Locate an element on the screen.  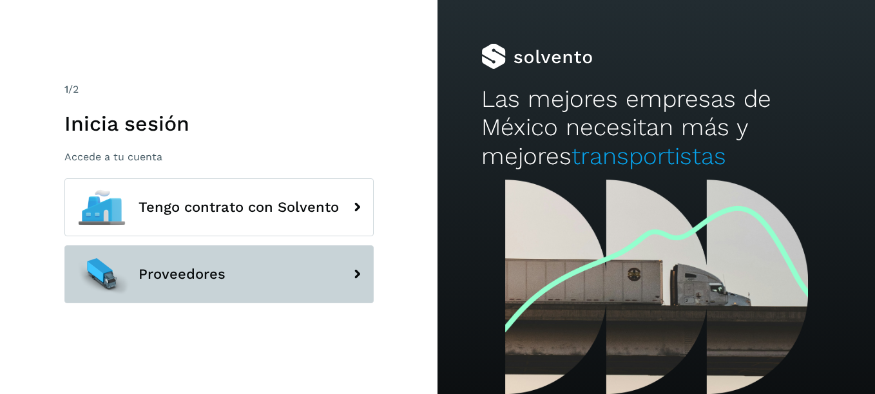
button: Proveedores is located at coordinates (219, 274).